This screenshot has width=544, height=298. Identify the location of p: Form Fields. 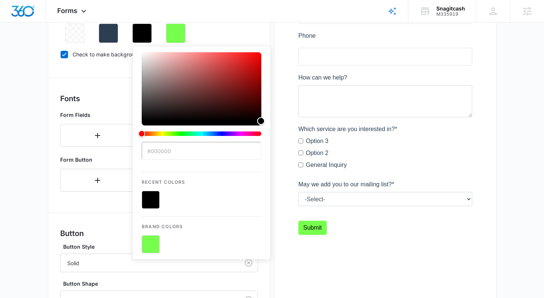
(98, 115).